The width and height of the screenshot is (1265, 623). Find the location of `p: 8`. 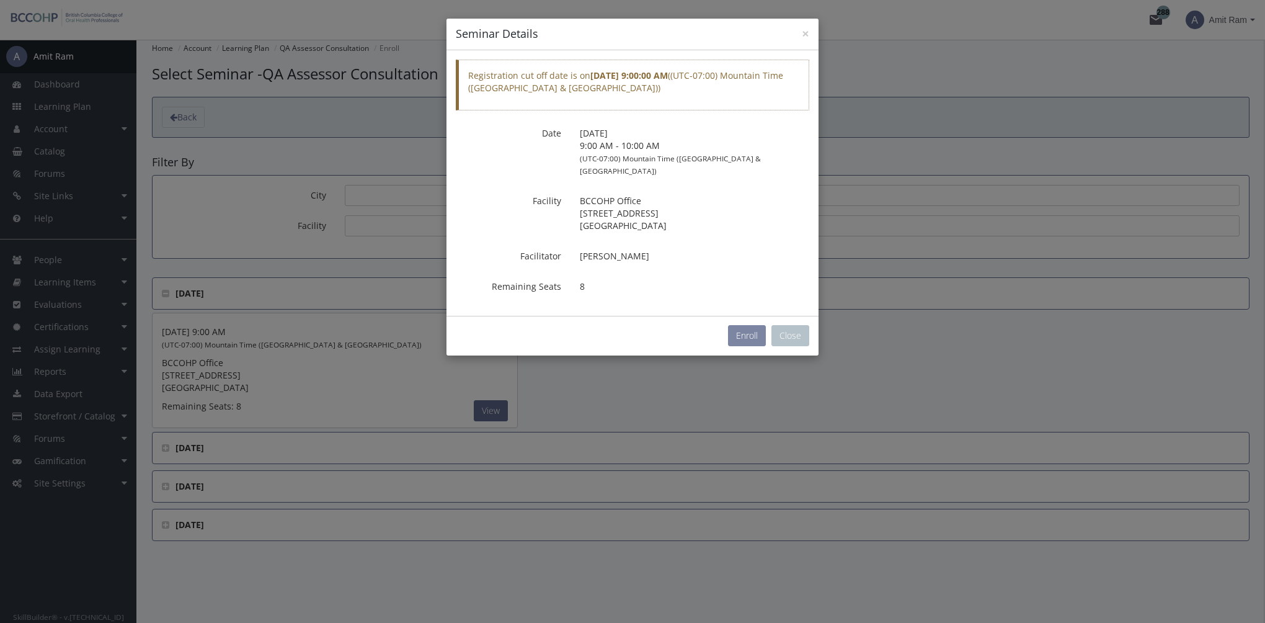

p: 8 is located at coordinates (695, 287).